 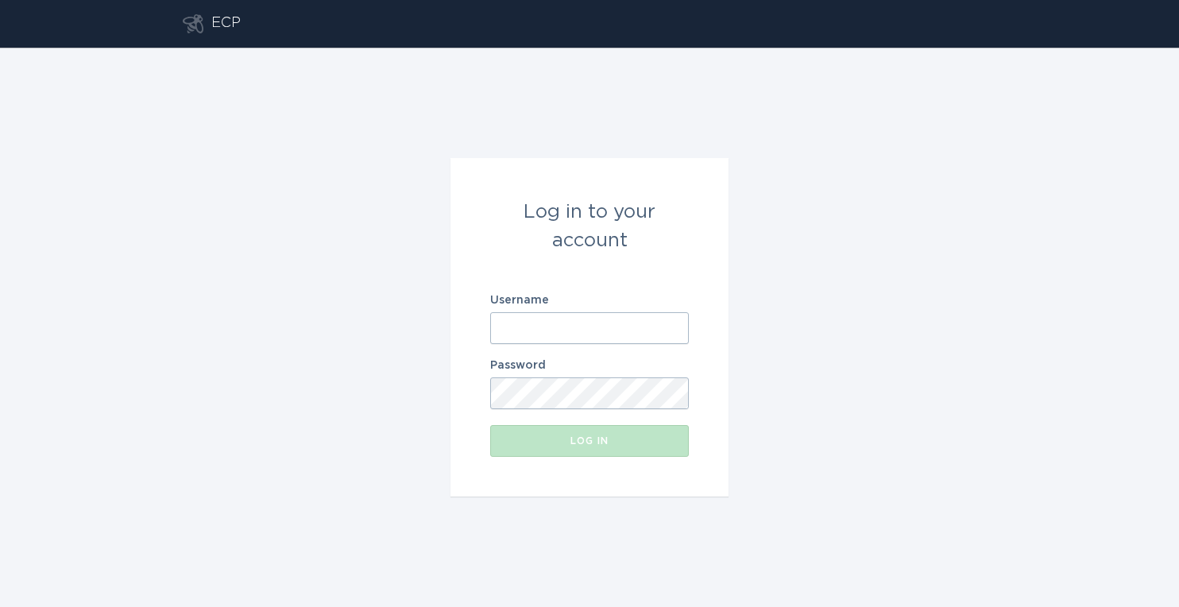 I want to click on button: Log in, so click(x=589, y=441).